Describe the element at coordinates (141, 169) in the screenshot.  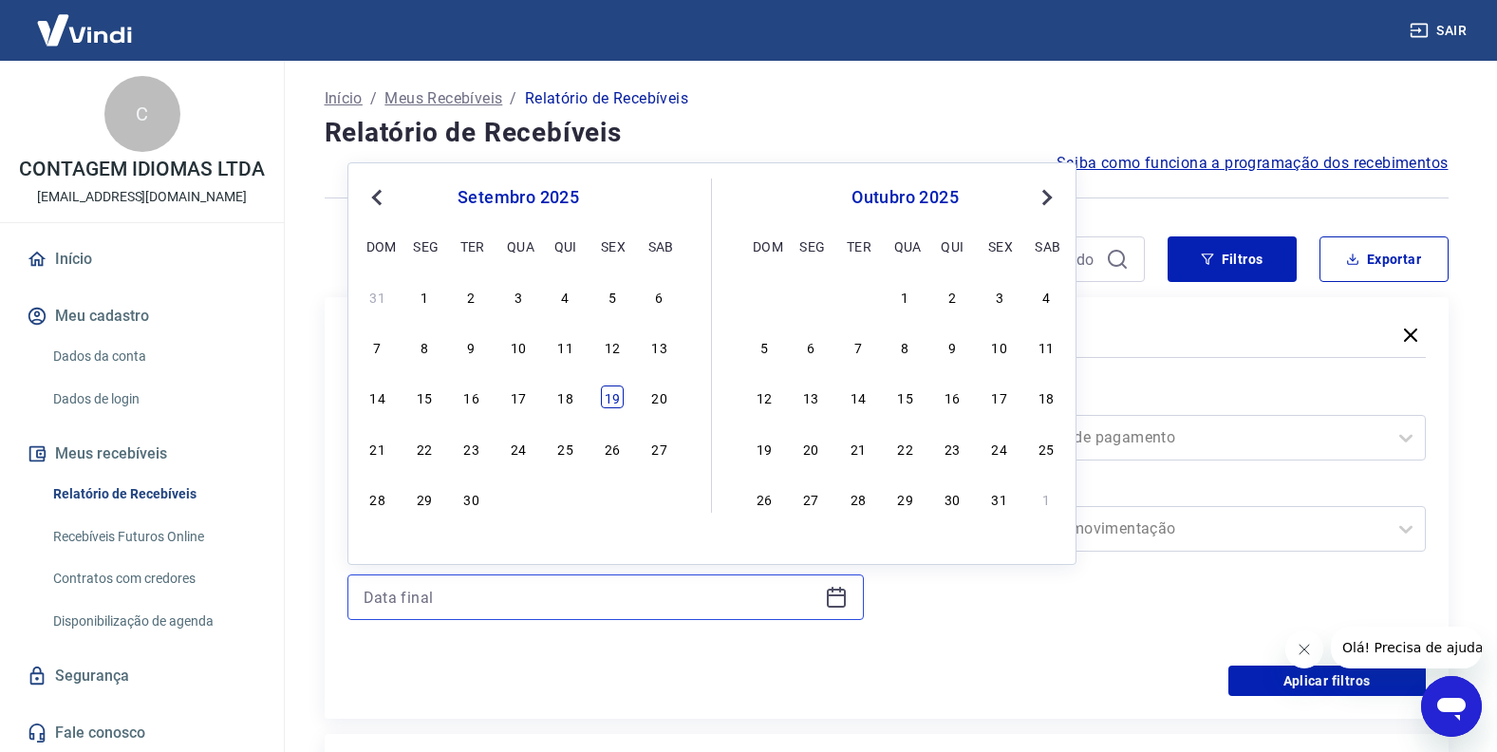
I see `p: CONTAGEM IDIOMAS LTDA` at that location.